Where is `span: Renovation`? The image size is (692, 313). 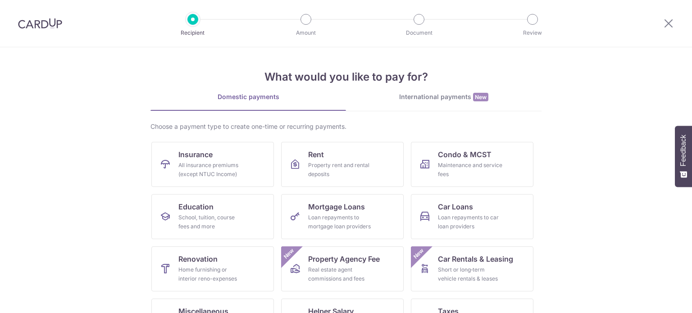
span: Renovation is located at coordinates (198, 259).